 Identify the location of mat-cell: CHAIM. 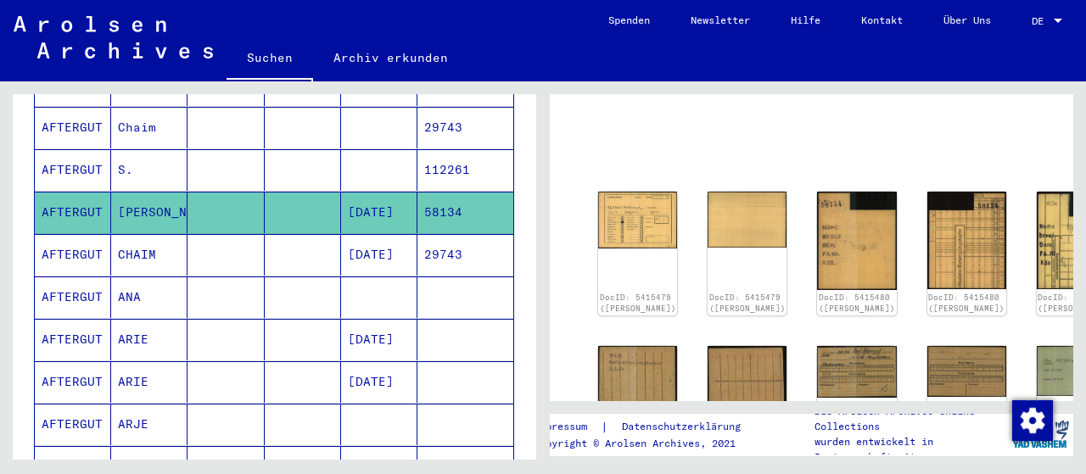
(149, 254).